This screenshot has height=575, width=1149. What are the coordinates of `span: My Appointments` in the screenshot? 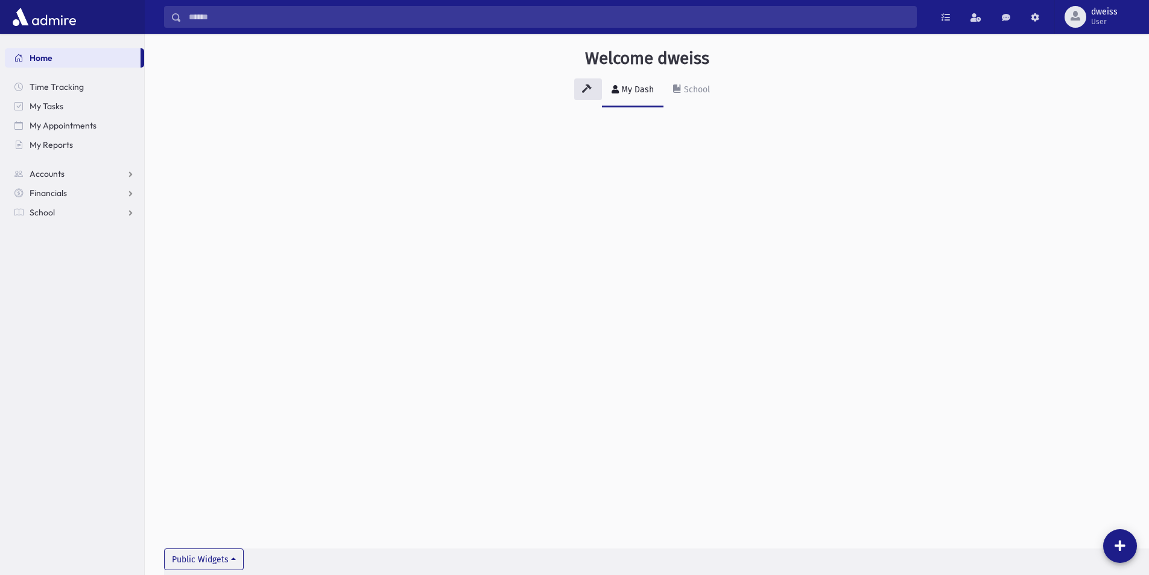 It's located at (63, 125).